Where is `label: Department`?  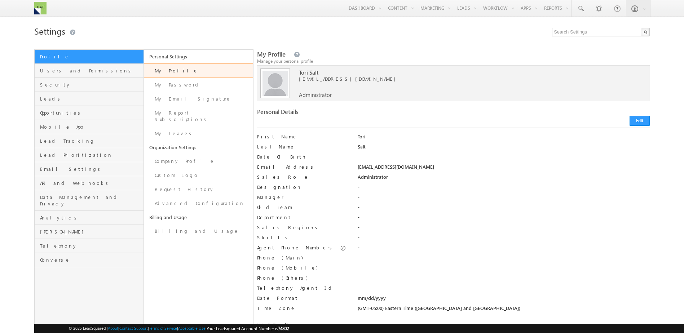 label: Department is located at coordinates (302, 217).